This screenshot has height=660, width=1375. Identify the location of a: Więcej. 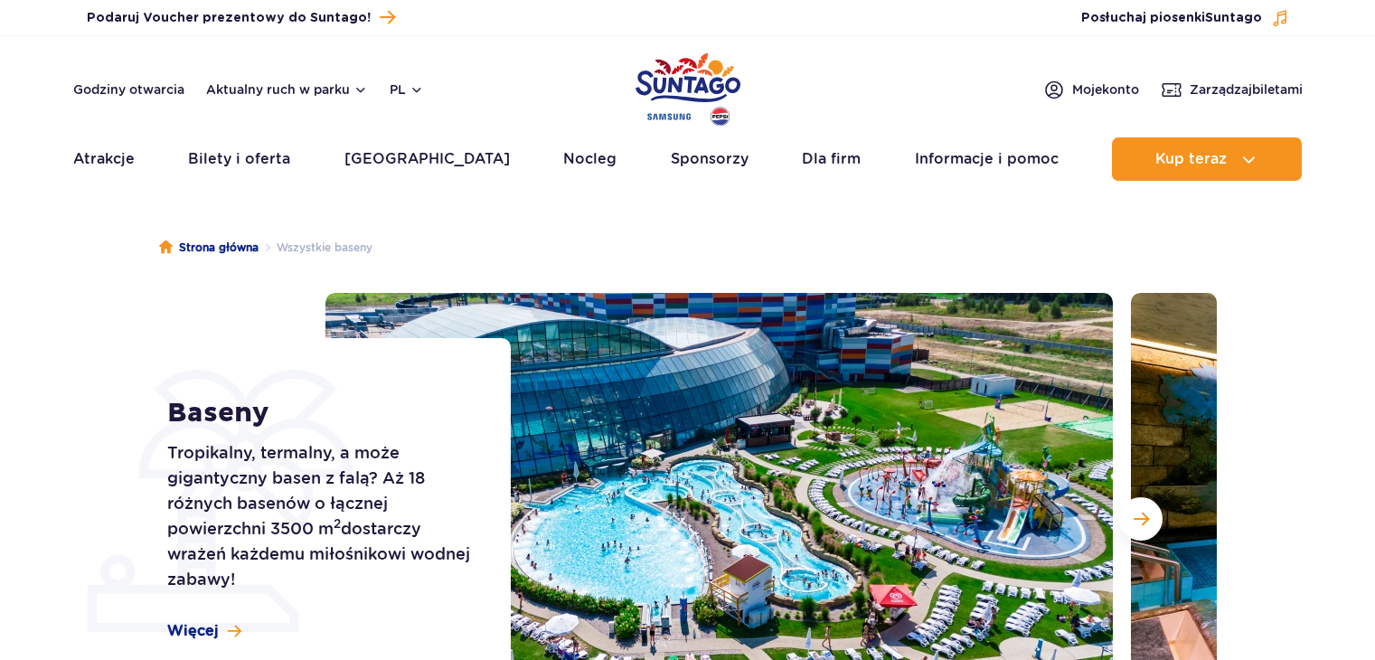
(204, 631).